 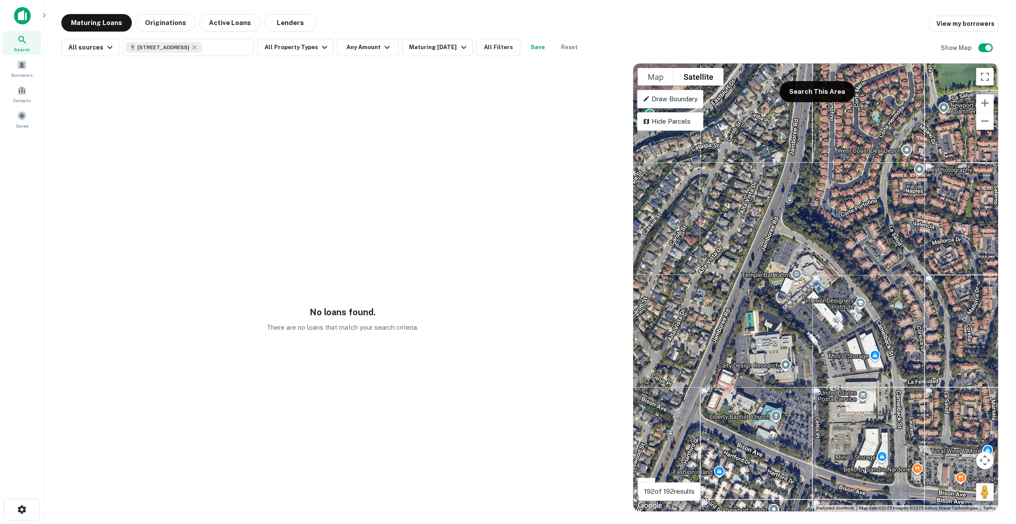 What do you see at coordinates (22, 75) in the screenshot?
I see `span: Borrowers` at bounding box center [22, 75].